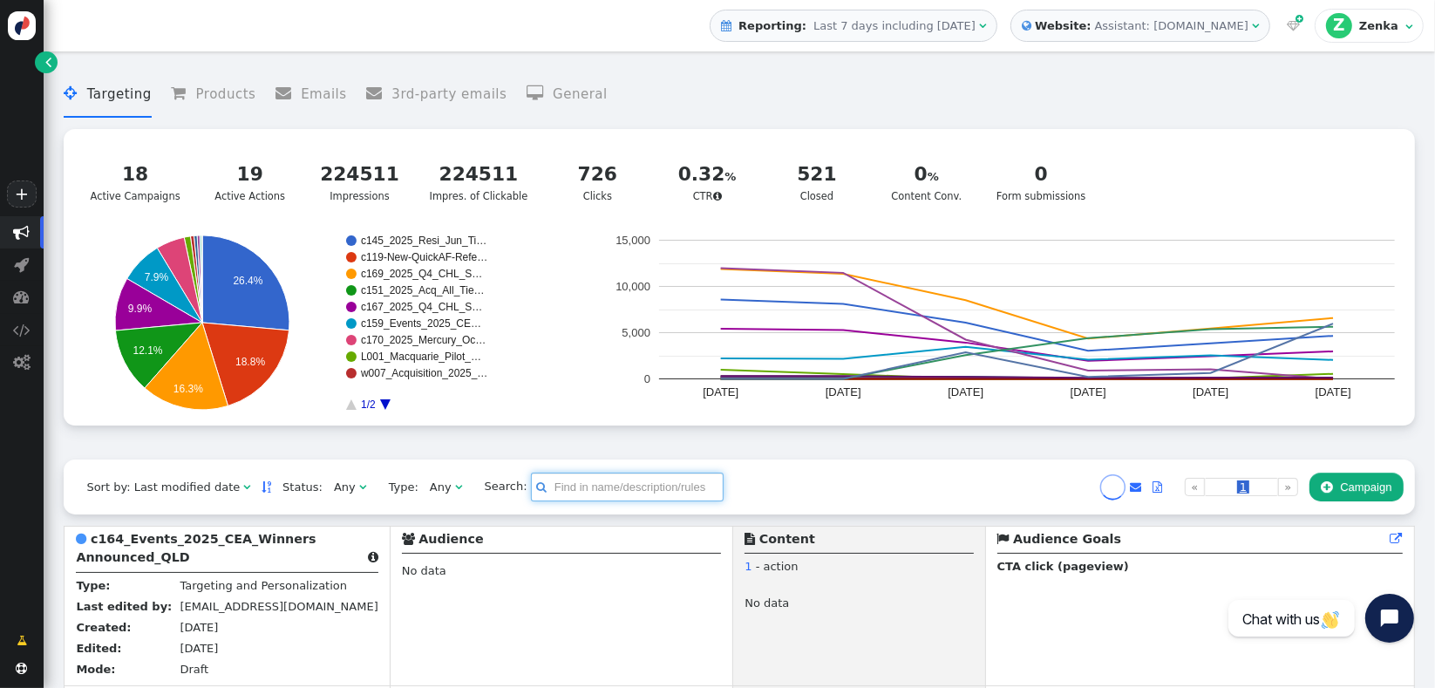 Image resolution: width=1435 pixels, height=688 pixels. I want to click on b: CTA click (pageview), so click(1063, 566).